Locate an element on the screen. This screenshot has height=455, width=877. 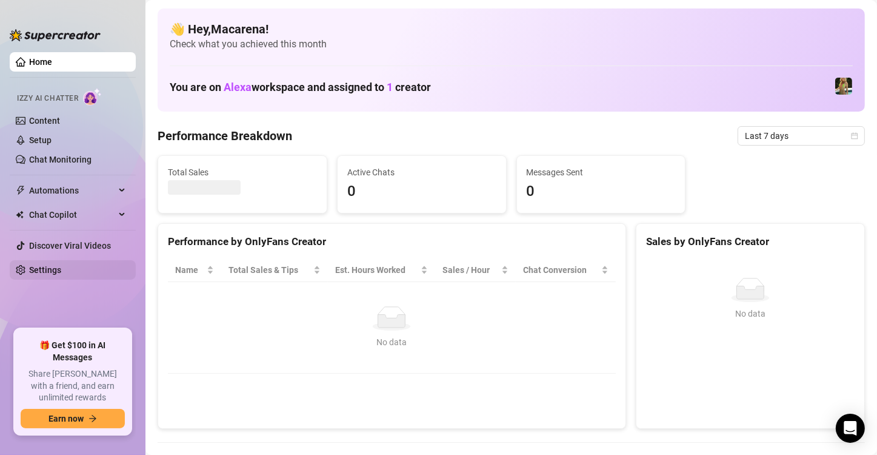
span: arrow-right is located at coordinates (93, 418).